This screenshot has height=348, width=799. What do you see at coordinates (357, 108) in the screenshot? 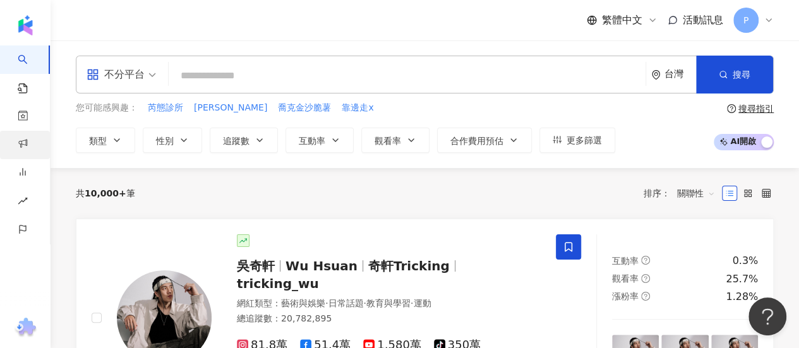
I see `span: 靠邊走x` at bounding box center [357, 108].